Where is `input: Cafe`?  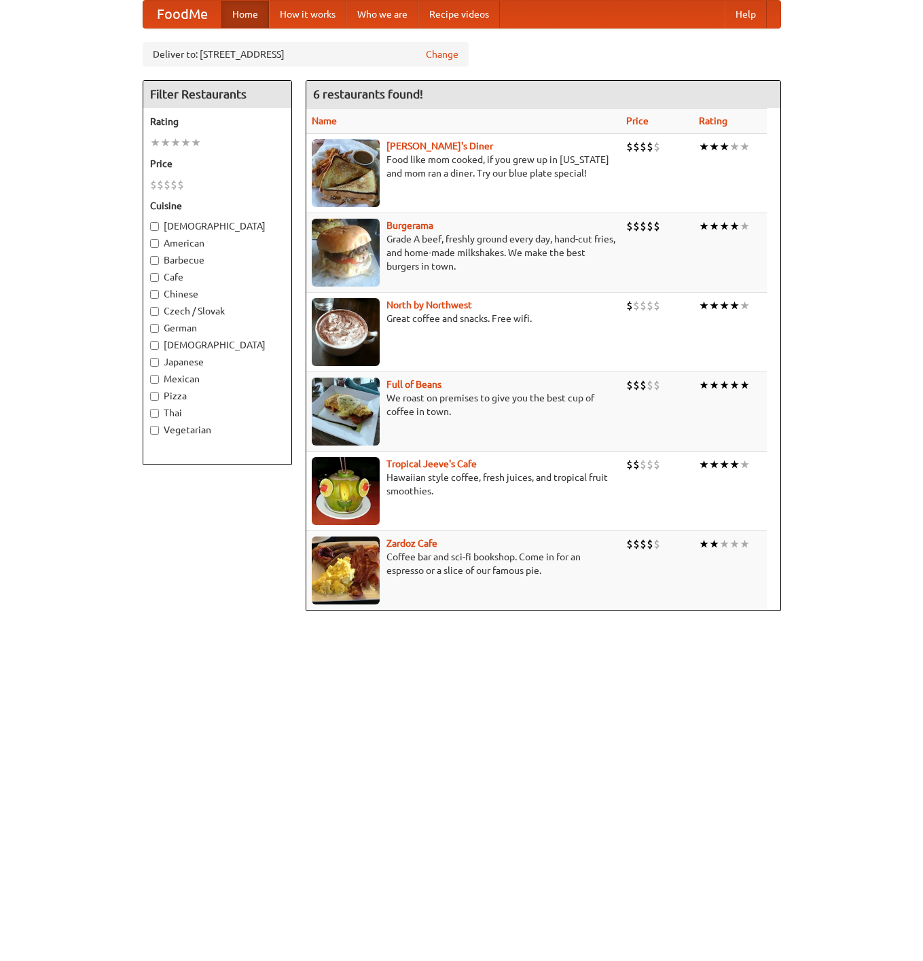
input: Cafe is located at coordinates (154, 277).